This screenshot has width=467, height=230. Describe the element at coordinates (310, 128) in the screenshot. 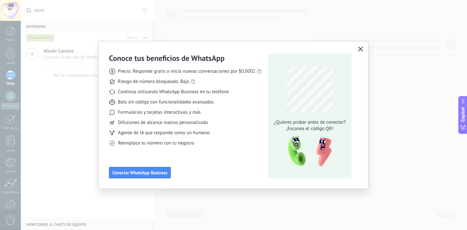

I see `span: ¡Escanea el código QR!` at that location.